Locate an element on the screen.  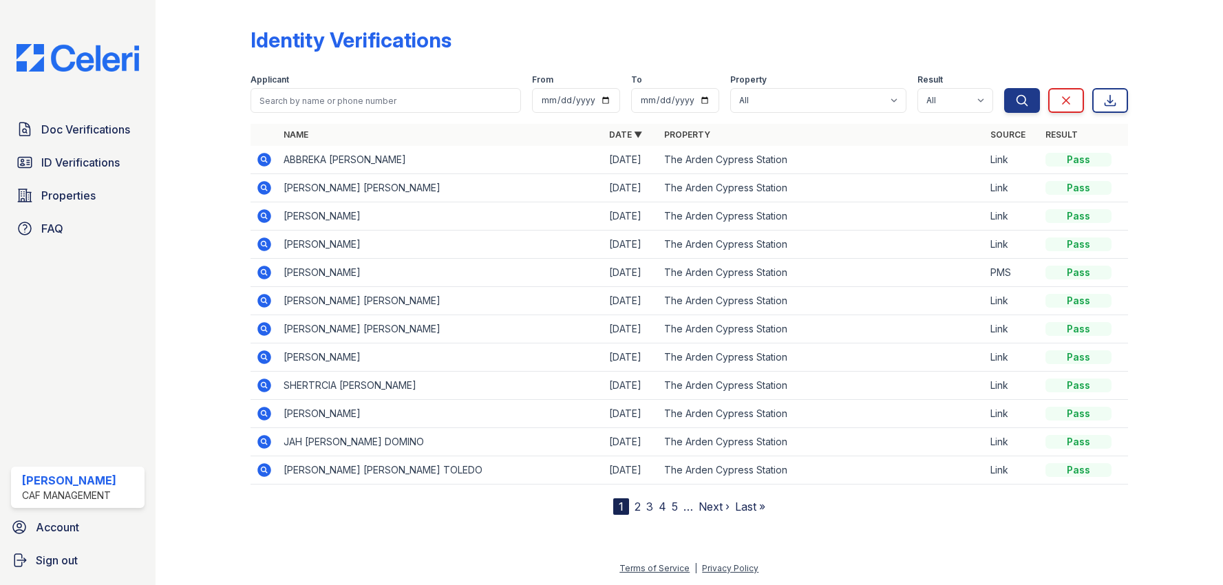
a: Result is located at coordinates (1061, 134).